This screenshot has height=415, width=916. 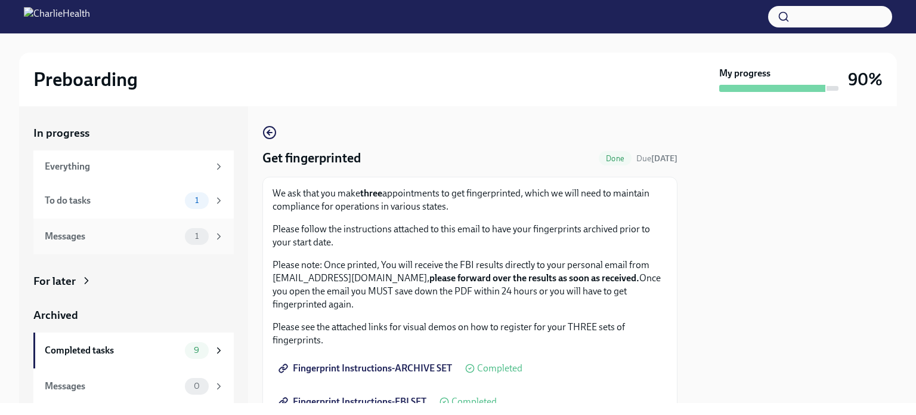 I want to click on div: Everything, so click(x=126, y=166).